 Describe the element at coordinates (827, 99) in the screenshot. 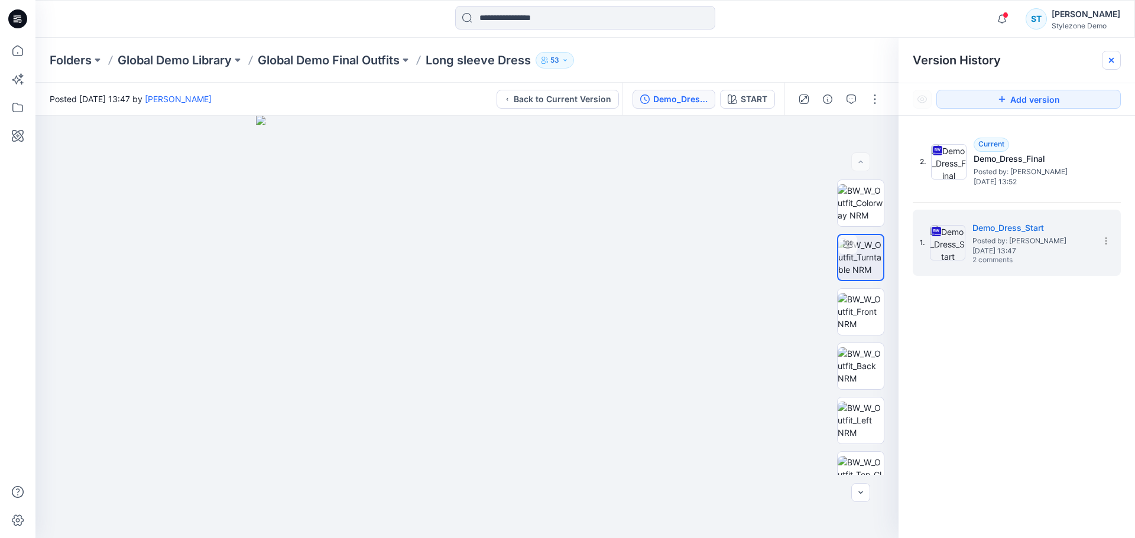

I see `button: Details` at that location.